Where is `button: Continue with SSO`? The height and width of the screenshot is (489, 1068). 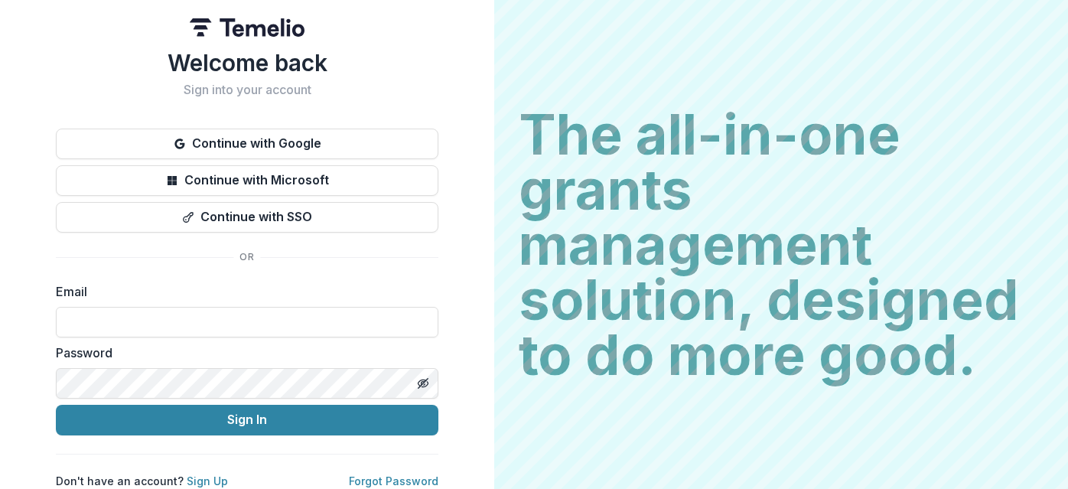 button: Continue with SSO is located at coordinates (247, 217).